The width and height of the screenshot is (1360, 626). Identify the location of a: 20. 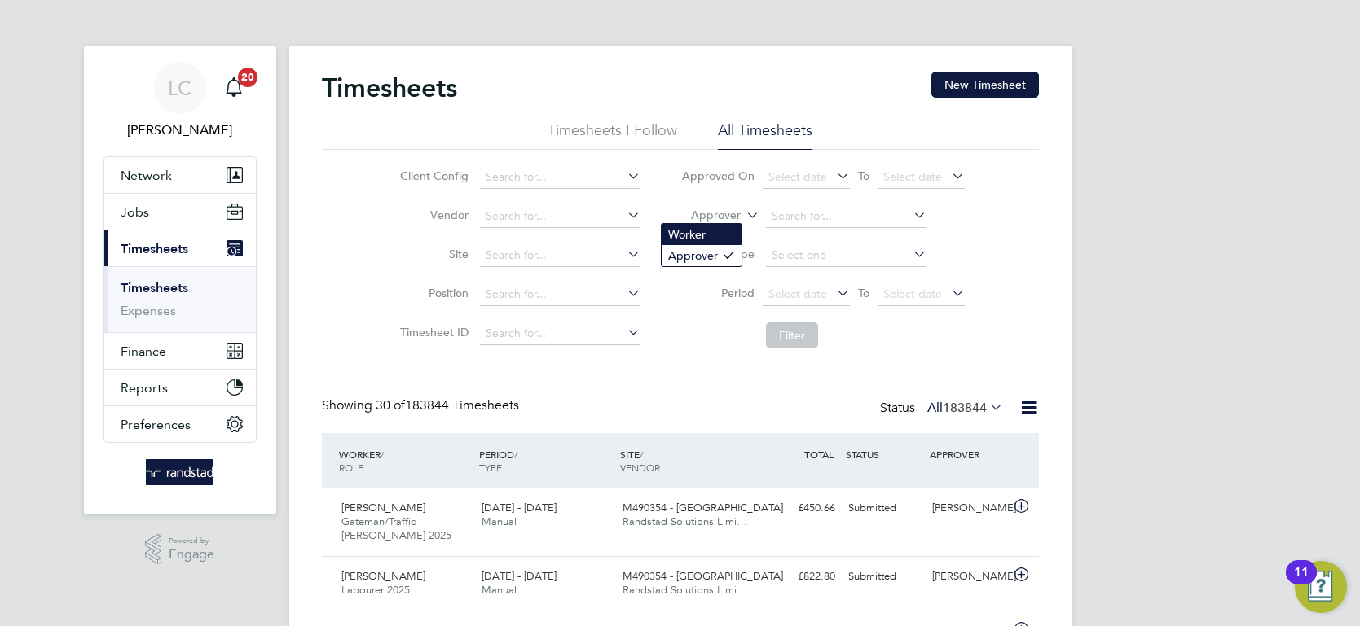
(234, 88).